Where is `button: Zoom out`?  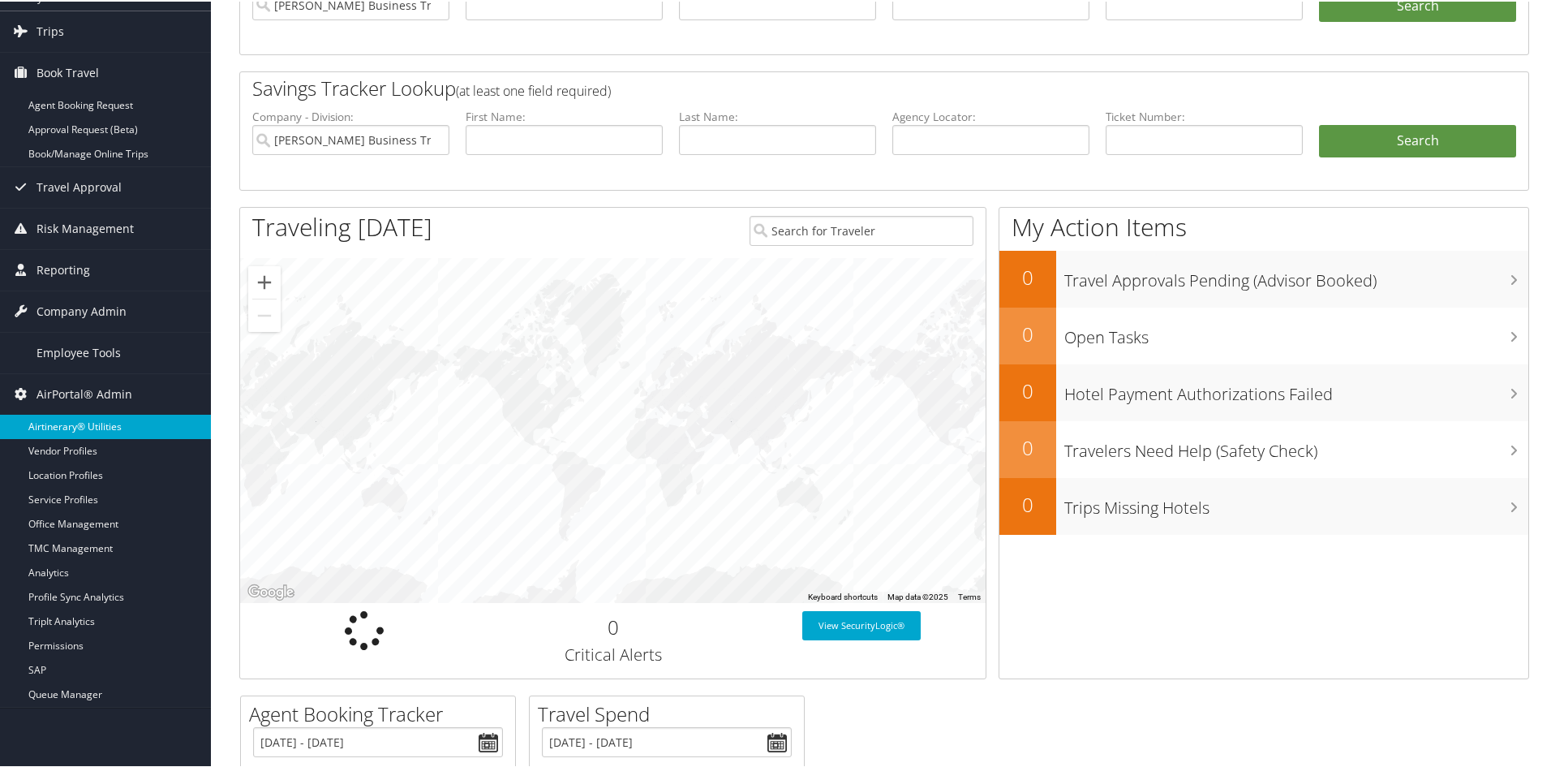 button: Zoom out is located at coordinates (264, 314).